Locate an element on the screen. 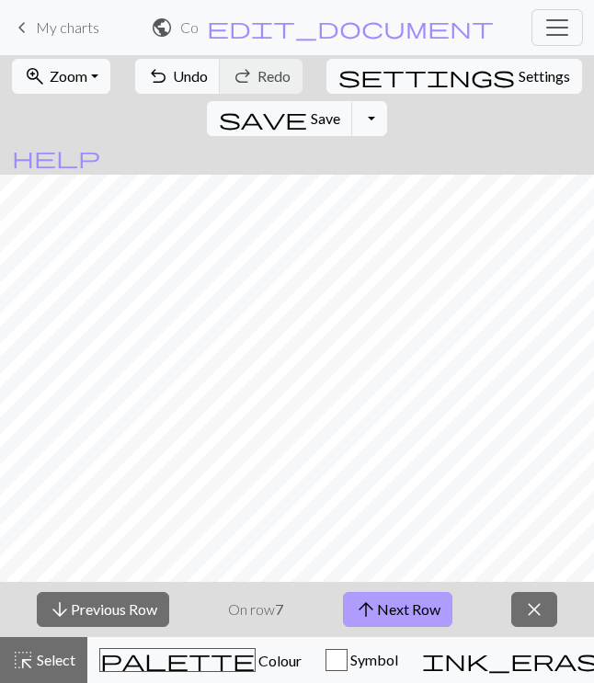 The height and width of the screenshot is (683, 594). span: keyboard_arrow_left is located at coordinates (22, 28).